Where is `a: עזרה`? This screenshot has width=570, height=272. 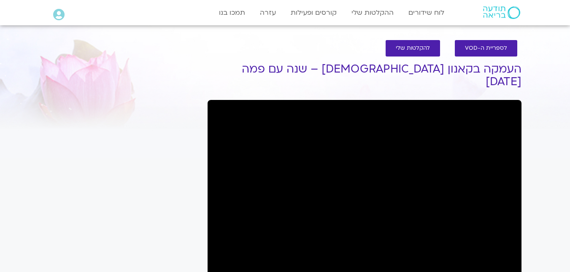 a: עזרה is located at coordinates (268, 13).